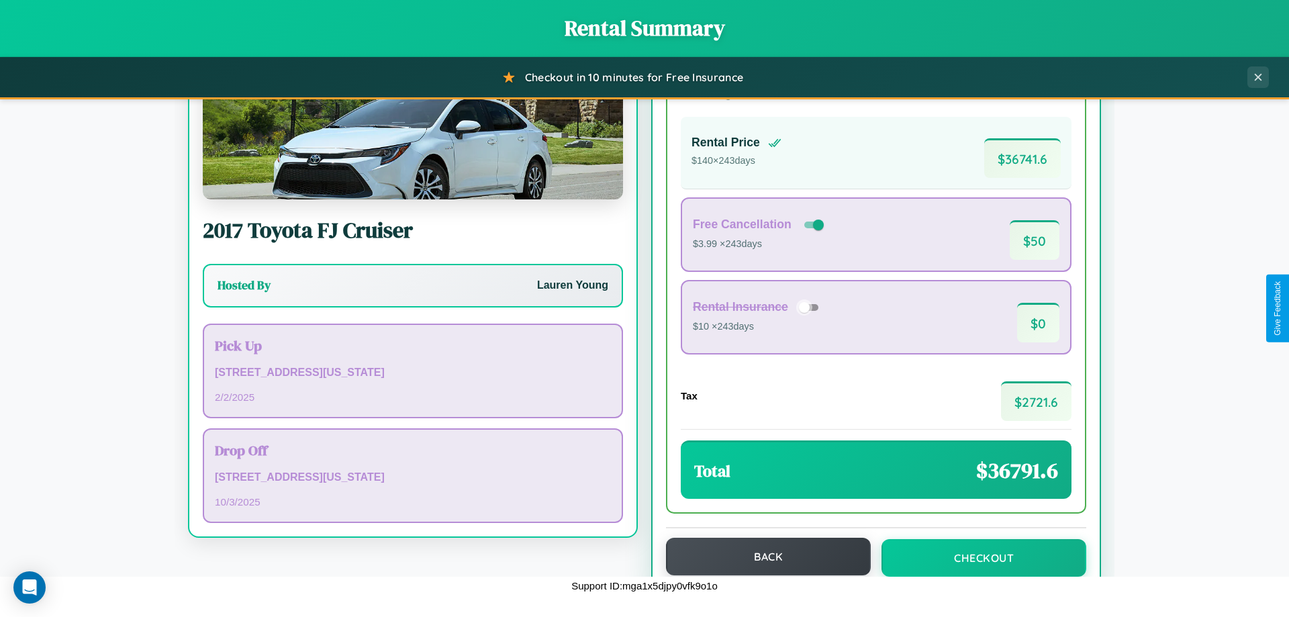  Describe the element at coordinates (573, 285) in the screenshot. I see `p: Lauren Young` at that location.